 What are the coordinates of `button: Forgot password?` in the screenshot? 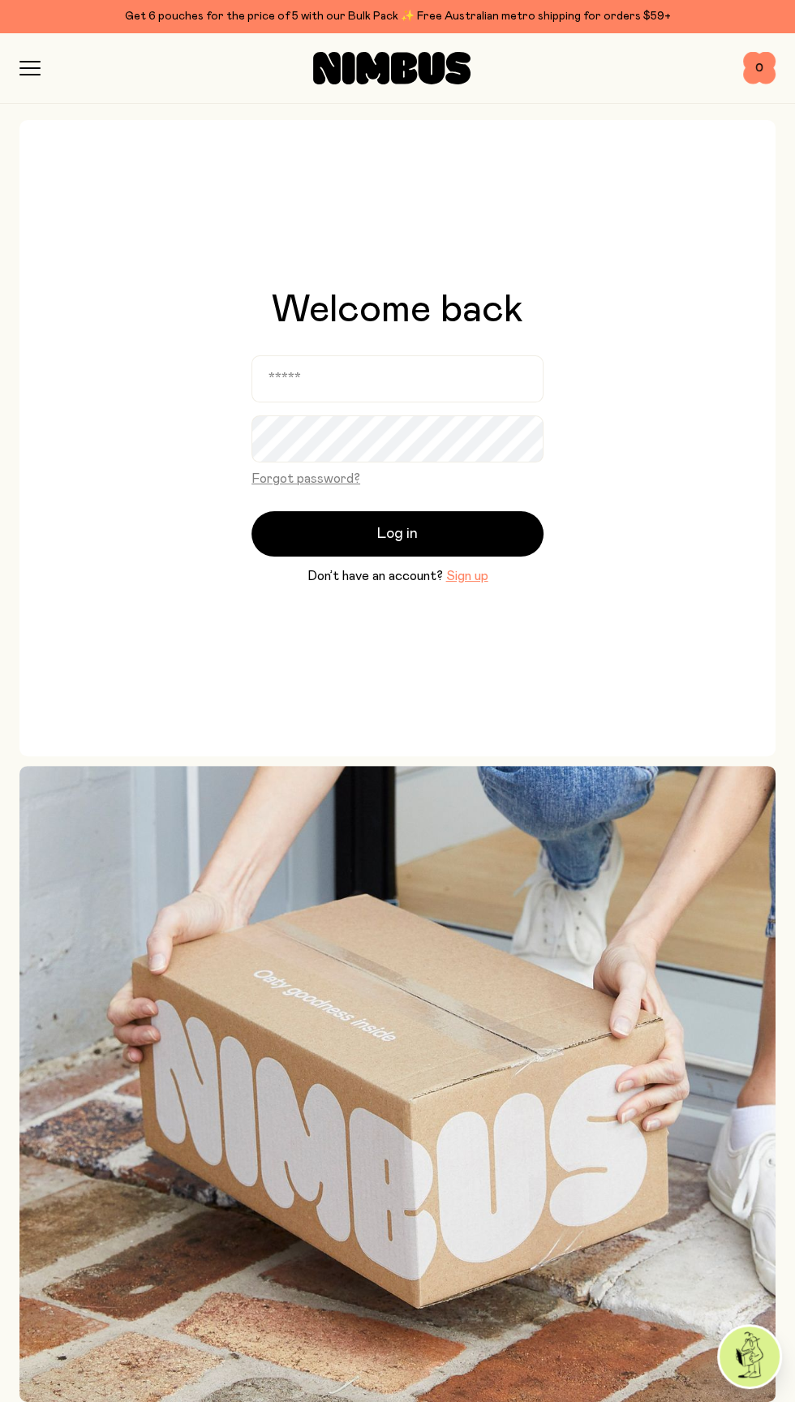 It's located at (306, 479).